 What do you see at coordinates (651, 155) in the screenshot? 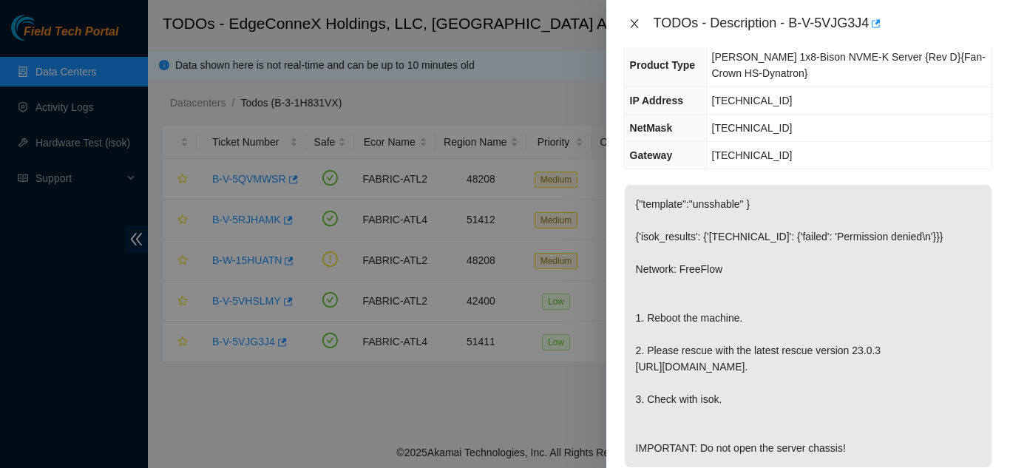
I see `span: Gateway` at bounding box center [651, 155].